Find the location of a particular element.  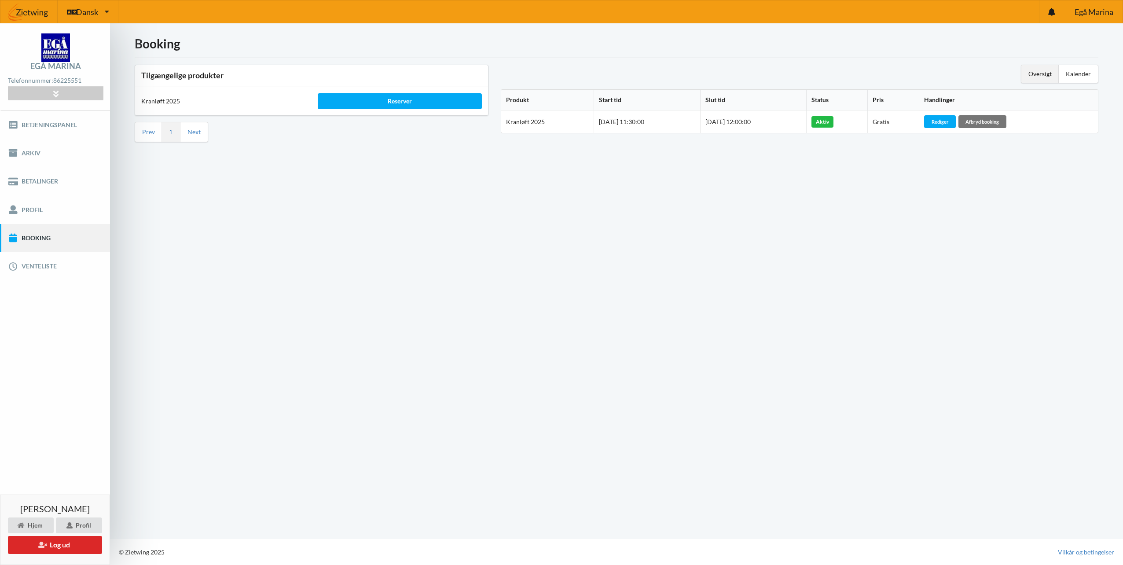

div: Telefonnummer: is located at coordinates (55, 81).